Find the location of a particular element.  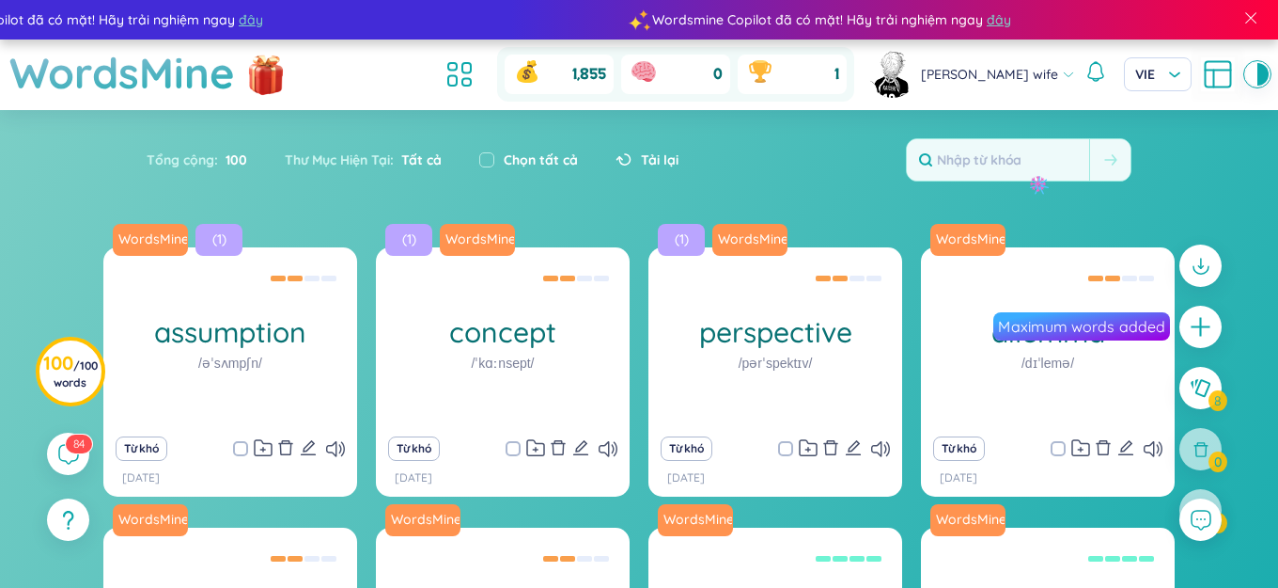

span: plus is located at coordinates (1200, 326).